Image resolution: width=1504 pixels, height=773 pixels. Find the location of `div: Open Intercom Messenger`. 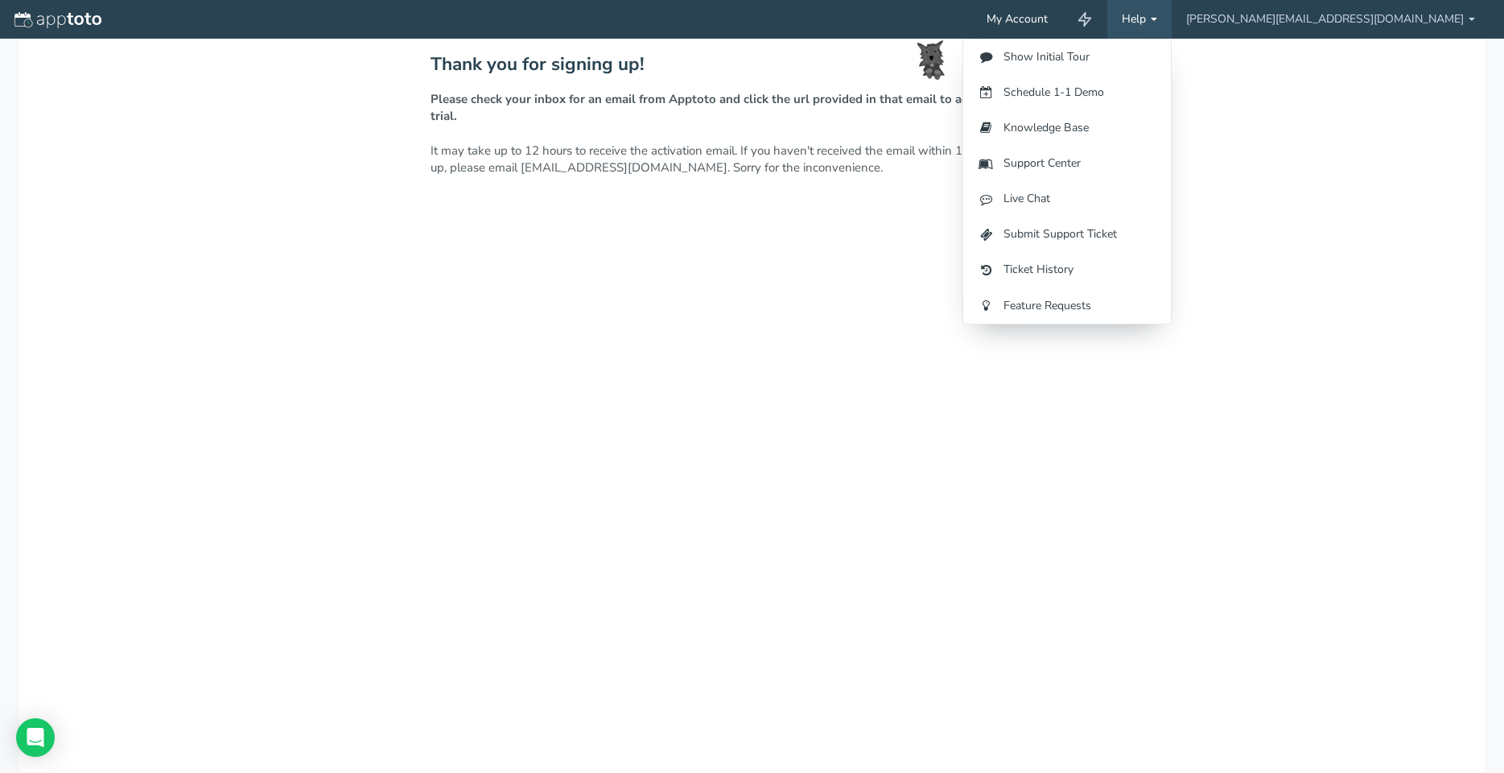

div: Open Intercom Messenger is located at coordinates (35, 737).